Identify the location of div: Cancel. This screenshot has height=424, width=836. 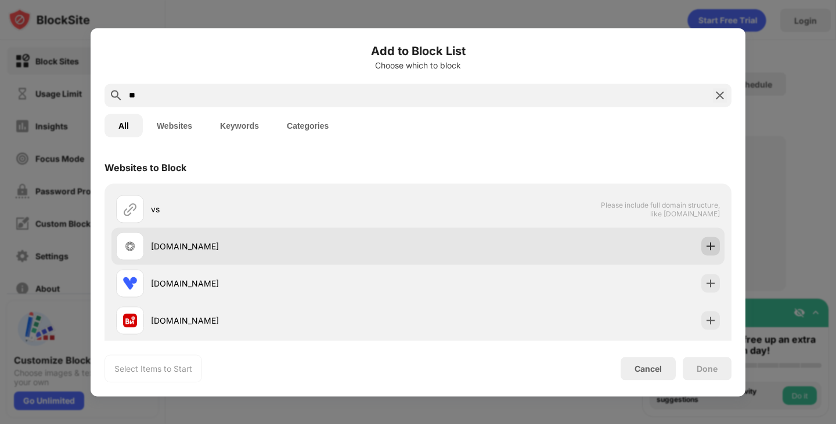
(648, 369).